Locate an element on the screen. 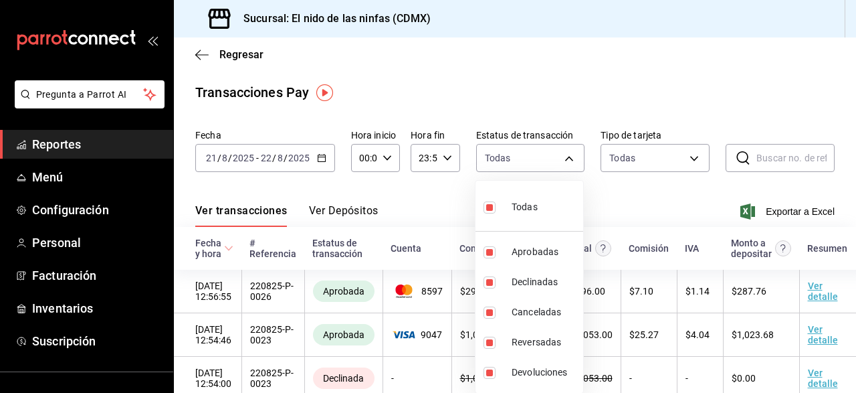 The height and width of the screenshot is (393, 856). span: Canceladas is located at coordinates (544, 312).